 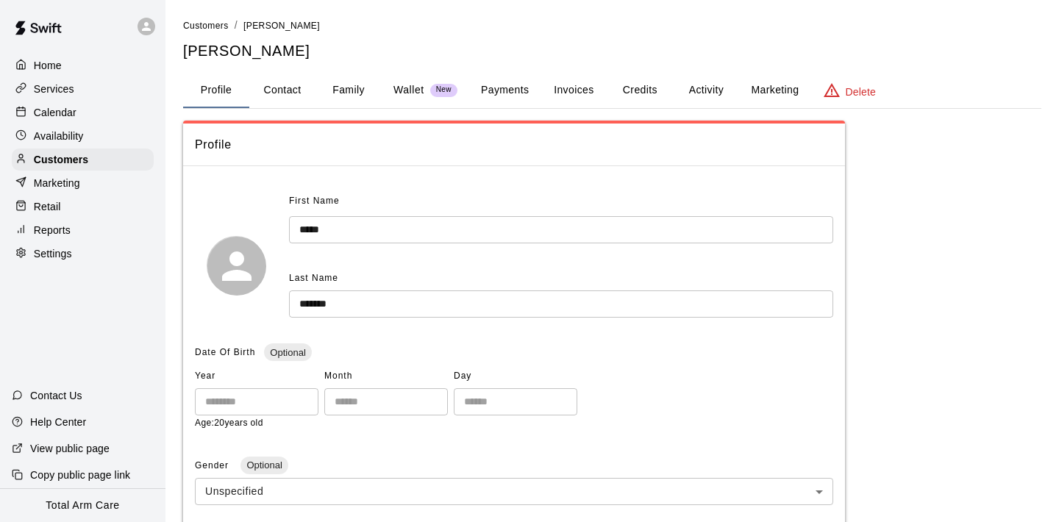 I want to click on p: Contact Us, so click(x=56, y=395).